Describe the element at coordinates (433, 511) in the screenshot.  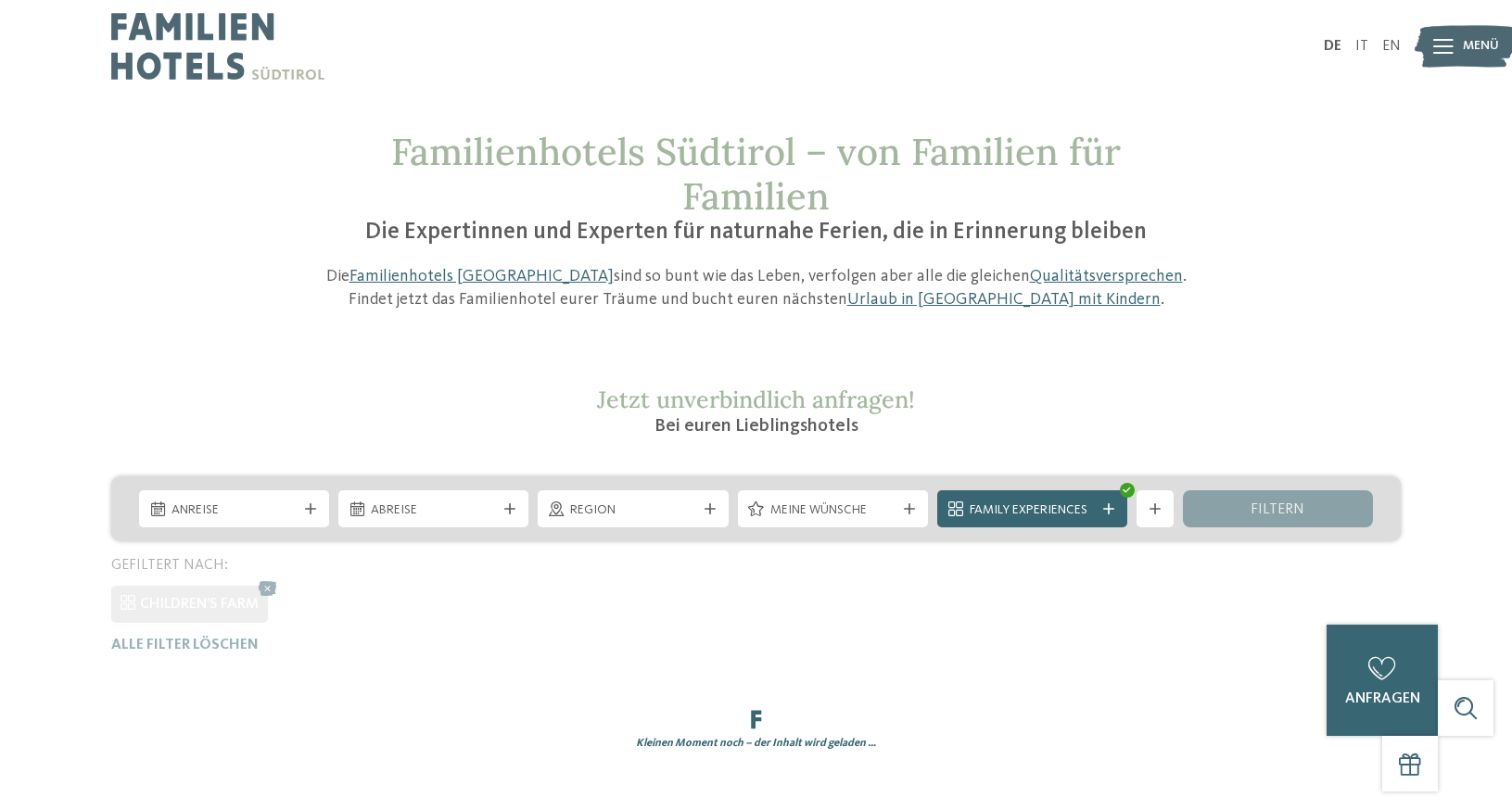
I see `span: Abreise` at that location.